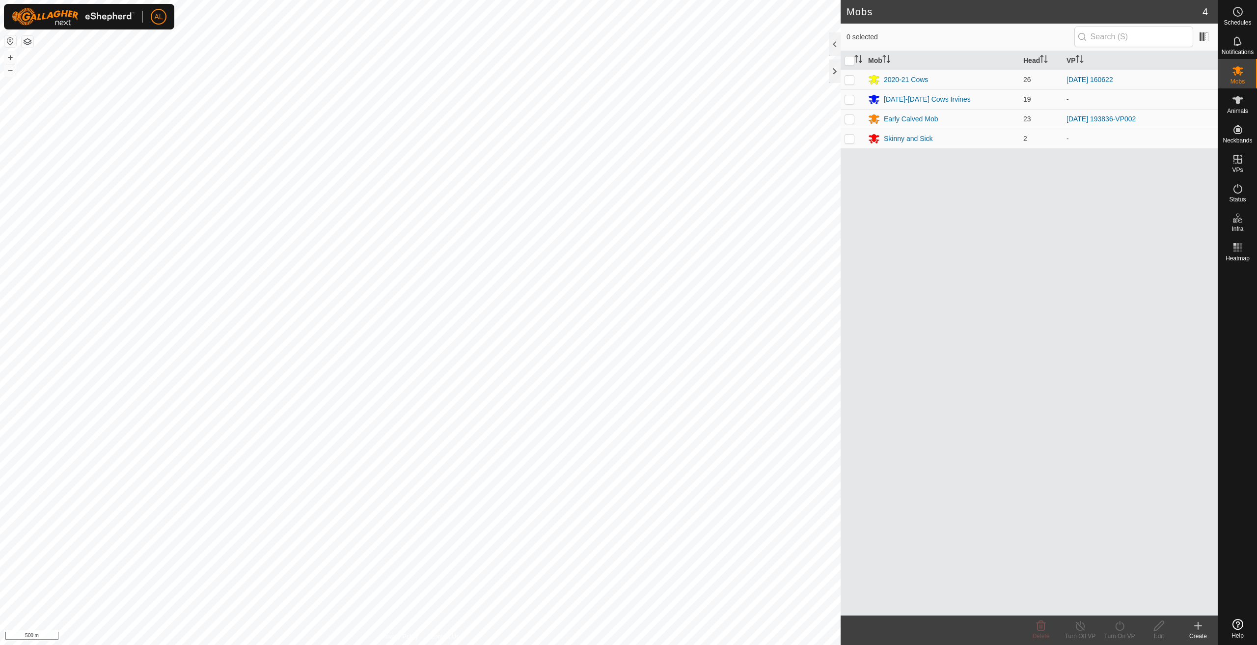  What do you see at coordinates (1134, 37) in the screenshot?
I see `input: Search (S)` at bounding box center [1134, 37].